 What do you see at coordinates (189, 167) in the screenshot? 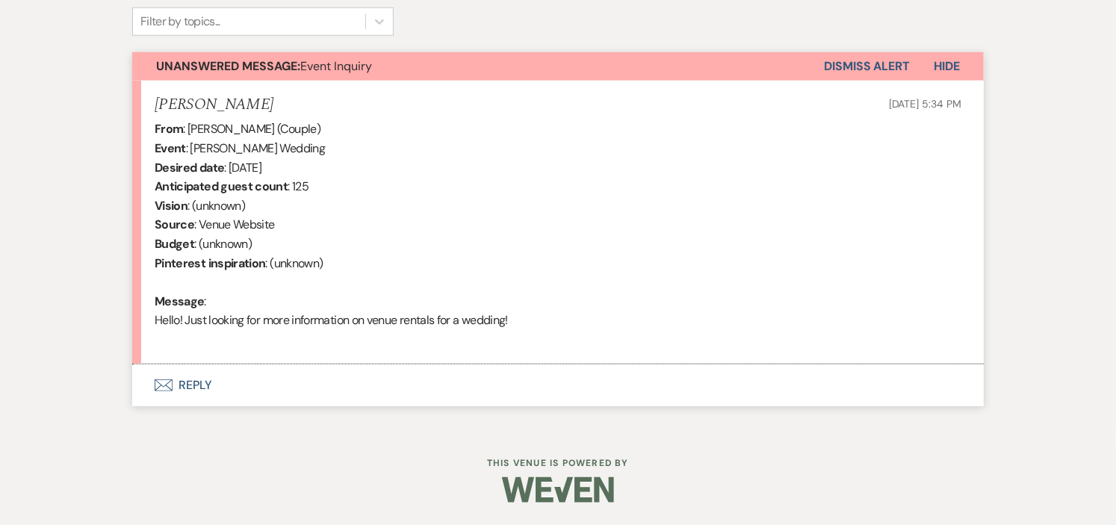
I see `b: Desired date` at bounding box center [189, 167].